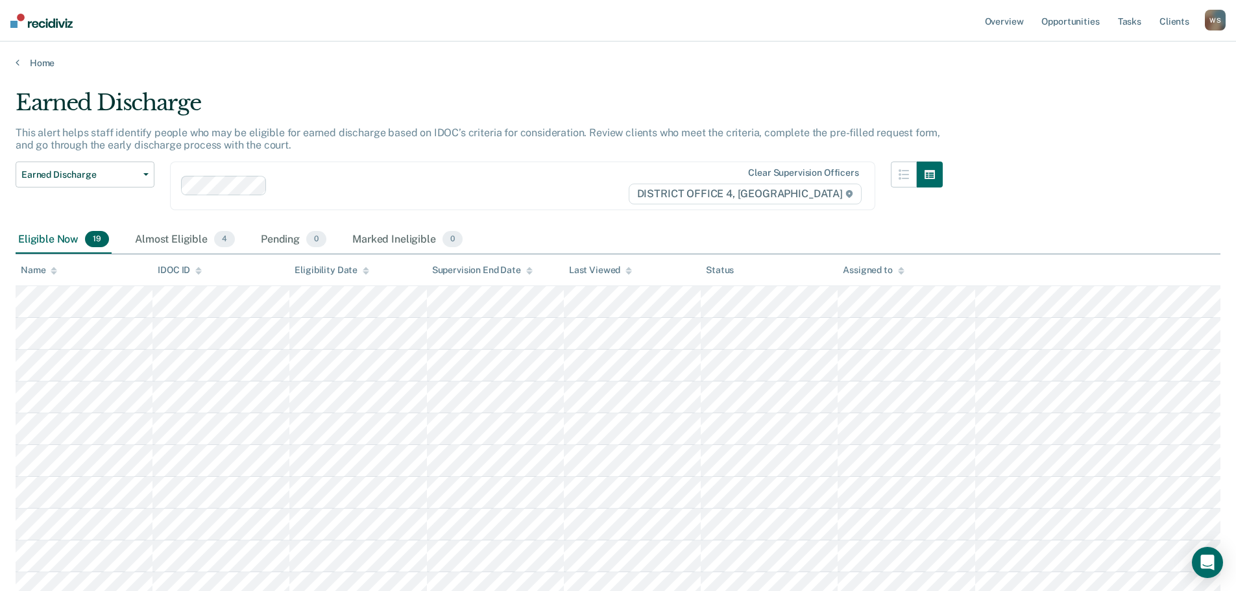  I want to click on div: W S, so click(1215, 20).